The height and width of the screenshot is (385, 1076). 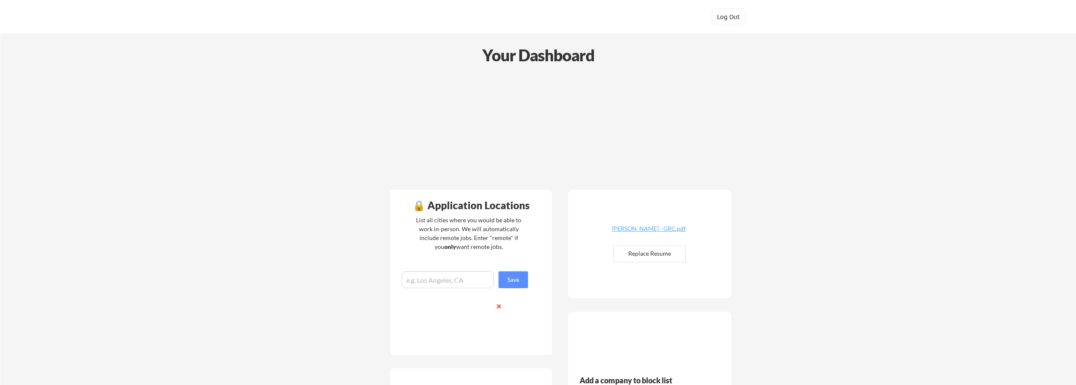 I want to click on button: Log Out, so click(x=728, y=17).